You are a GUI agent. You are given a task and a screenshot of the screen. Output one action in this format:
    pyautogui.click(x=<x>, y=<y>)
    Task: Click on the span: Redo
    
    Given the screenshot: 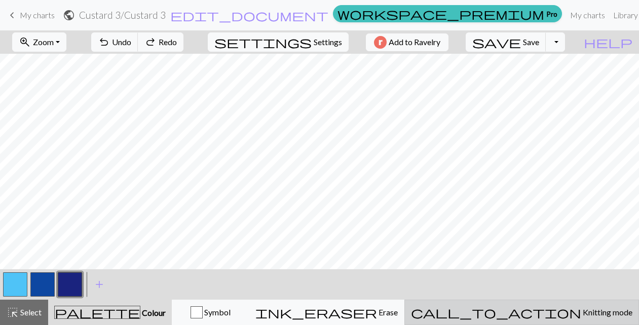 What is the action you would take?
    pyautogui.click(x=168, y=42)
    